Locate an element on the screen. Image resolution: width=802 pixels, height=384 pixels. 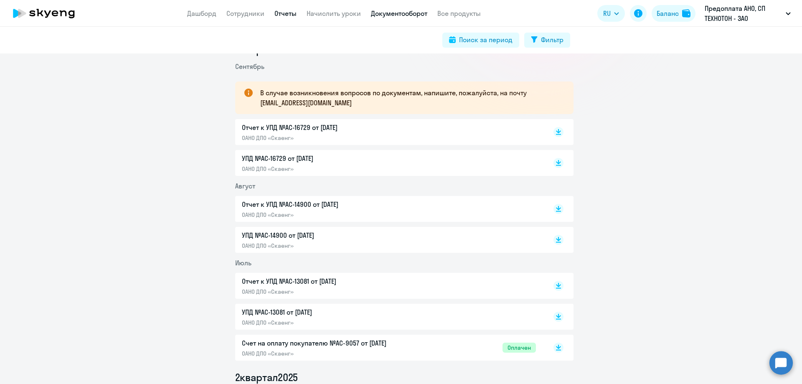
span: Июль is located at coordinates (243, 263).